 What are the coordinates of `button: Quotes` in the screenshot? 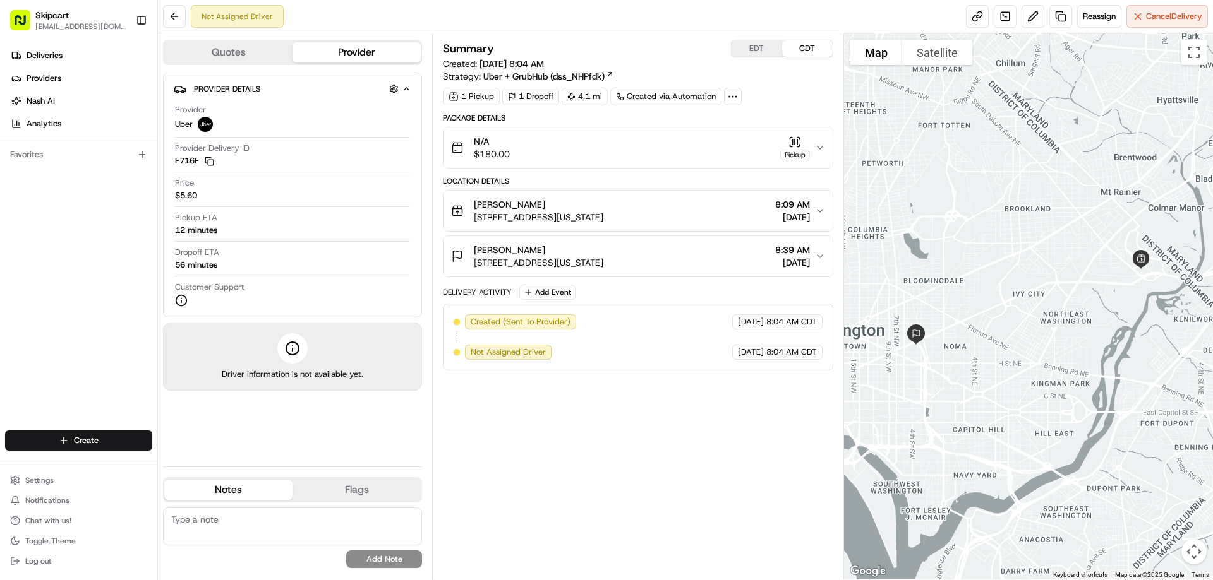 It's located at (228, 52).